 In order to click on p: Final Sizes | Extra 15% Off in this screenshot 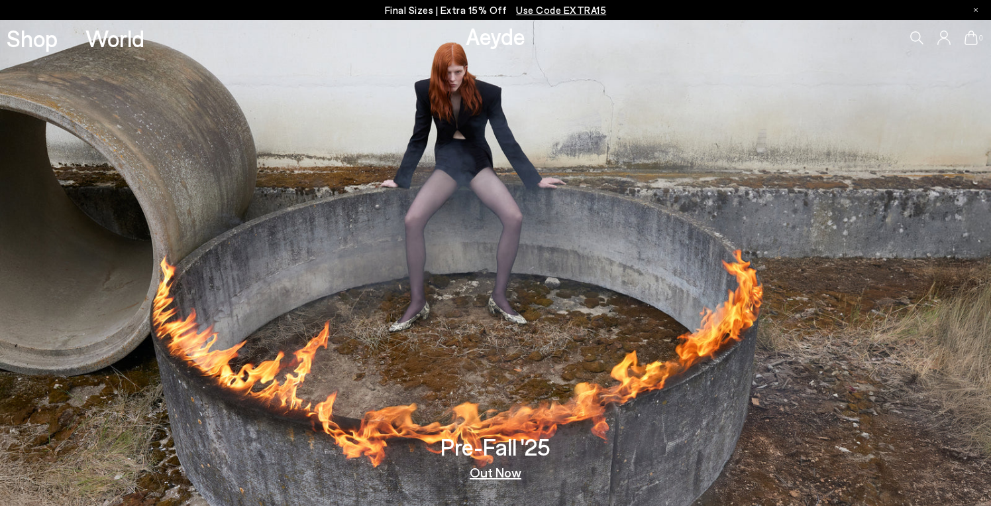, I will do `click(496, 10)`.